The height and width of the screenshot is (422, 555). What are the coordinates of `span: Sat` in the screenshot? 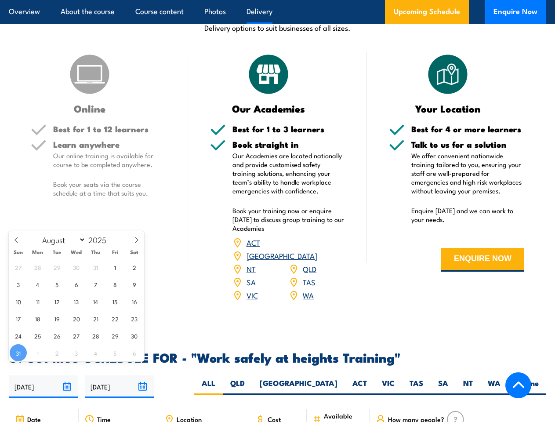 It's located at (134, 252).